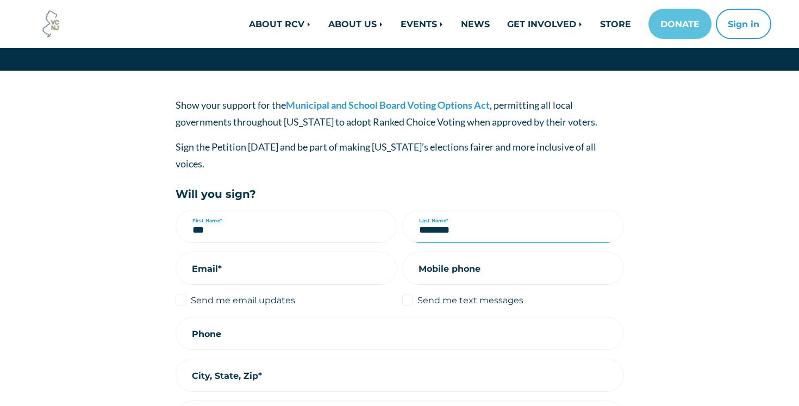  Describe the element at coordinates (743, 24) in the screenshot. I see `button: Sign in or sign up` at that location.